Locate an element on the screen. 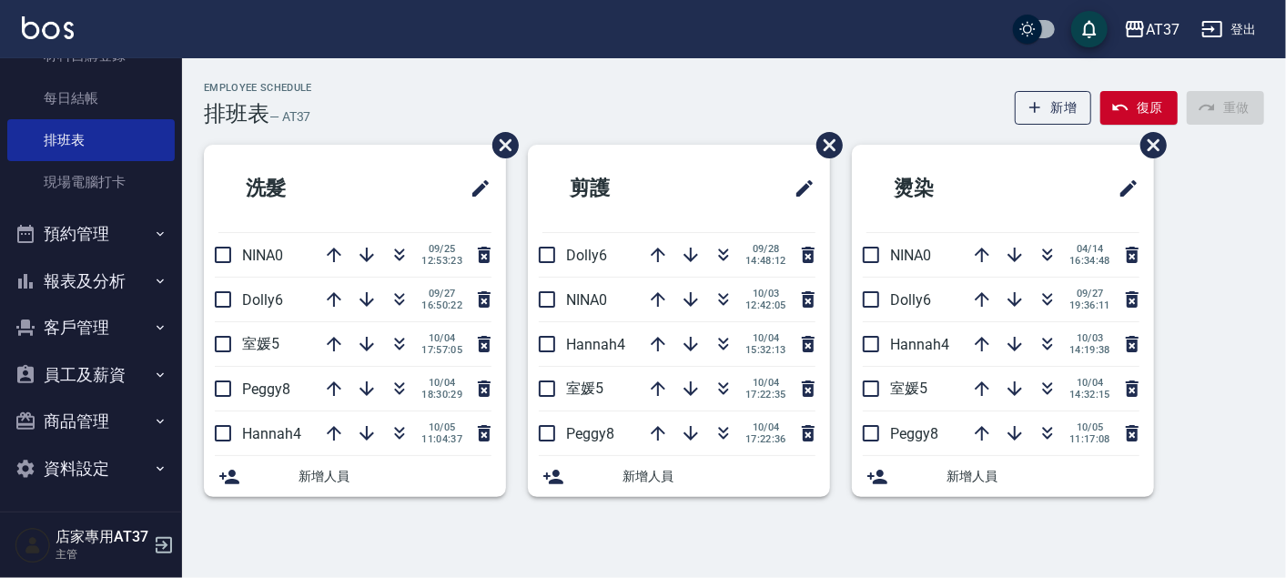  button: 客戶管理 is located at coordinates (91, 328).